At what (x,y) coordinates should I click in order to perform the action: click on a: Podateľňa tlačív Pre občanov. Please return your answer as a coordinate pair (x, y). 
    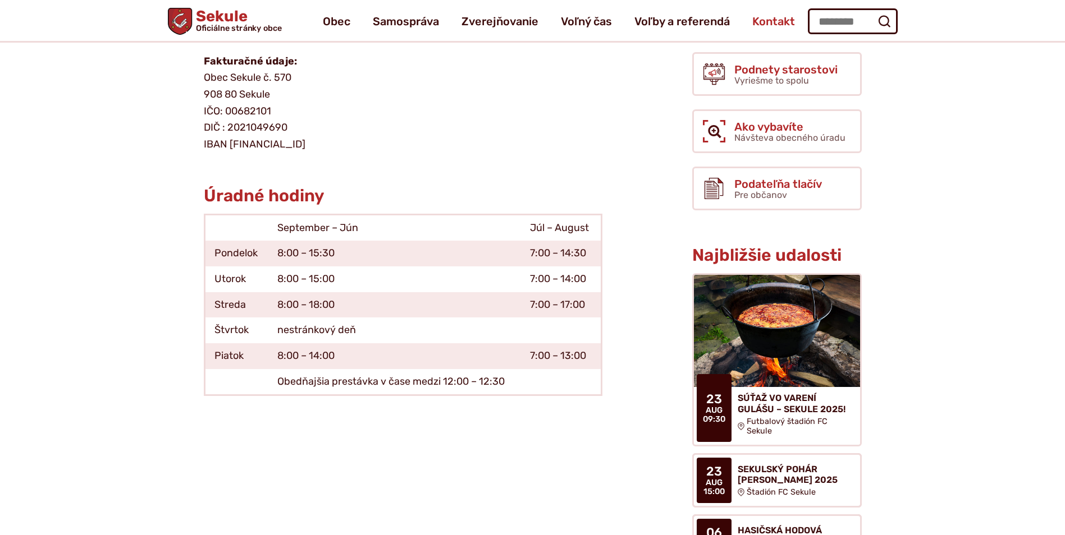
    Looking at the image, I should click on (777, 189).